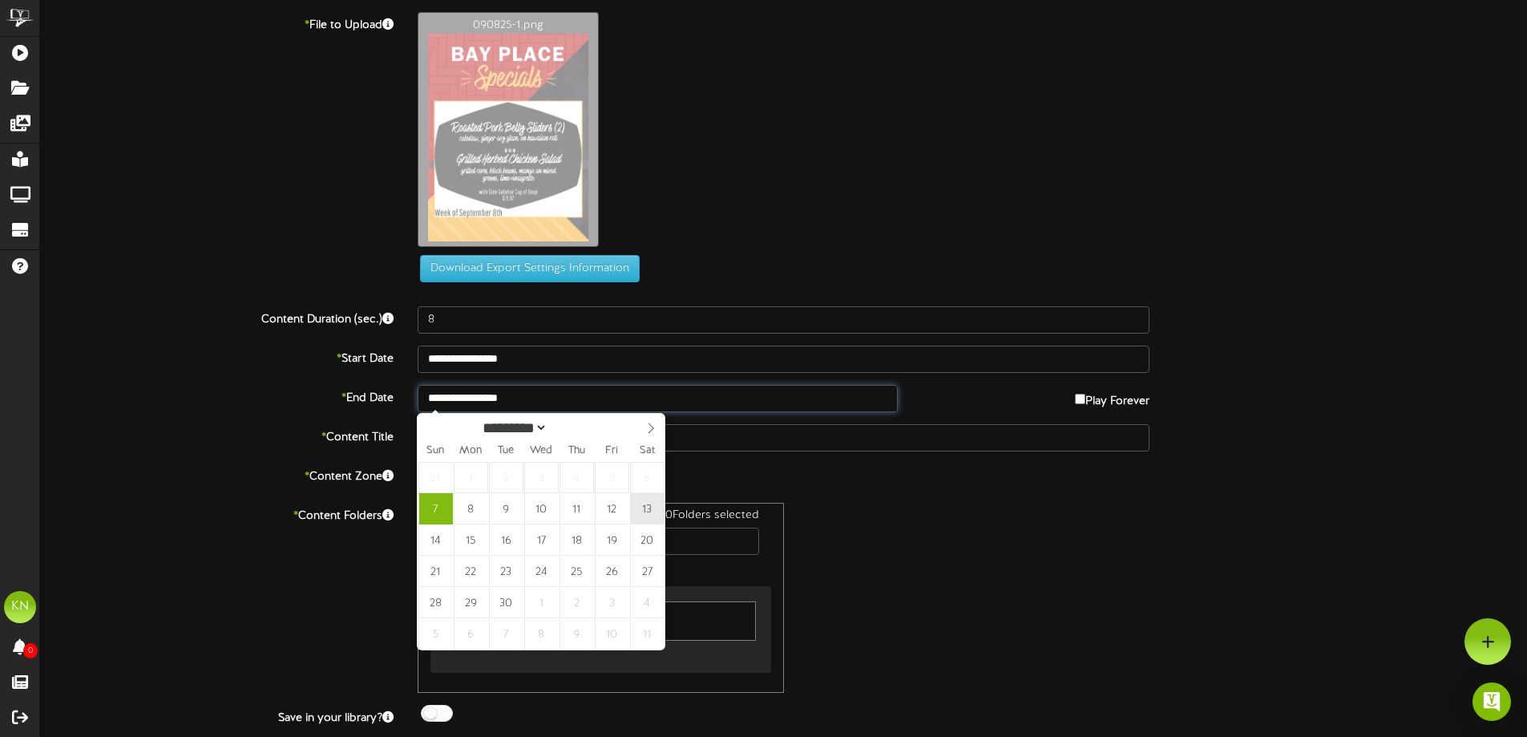  I want to click on span: September 11, 2025, so click(576, 508).